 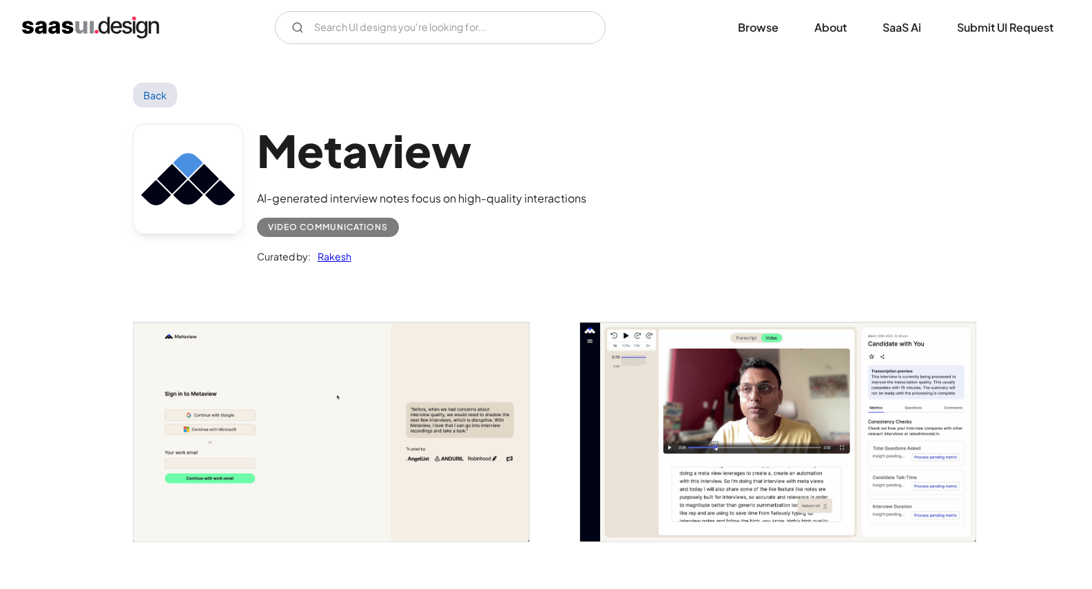 I want to click on div: Curated by:, so click(x=284, y=256).